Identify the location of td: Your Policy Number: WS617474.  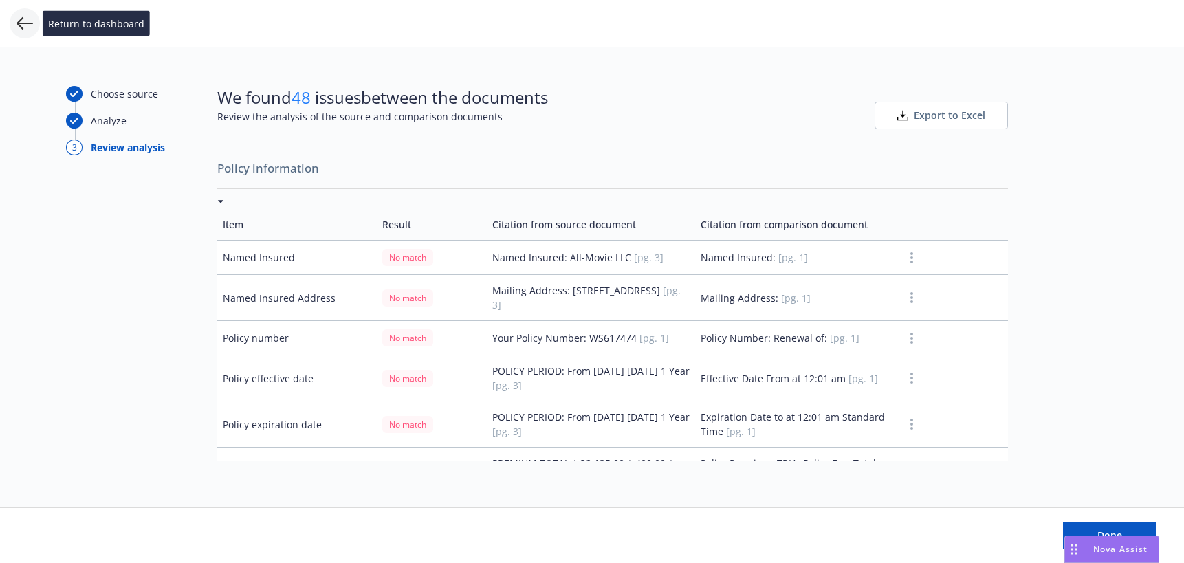
(591, 338).